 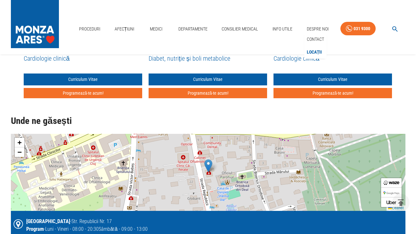 What do you see at coordinates (208, 121) in the screenshot?
I see `h2: Unde ne găsești` at bounding box center [208, 121].